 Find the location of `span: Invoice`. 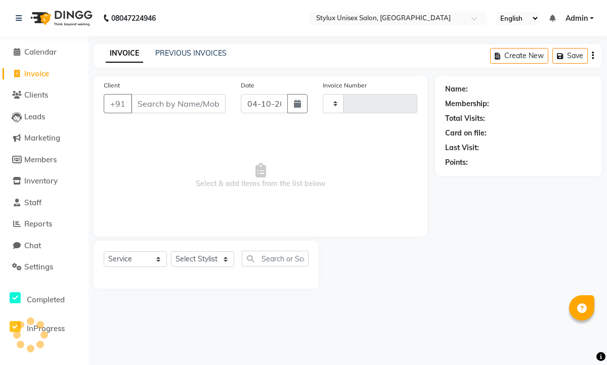

span: Invoice is located at coordinates (36, 73).